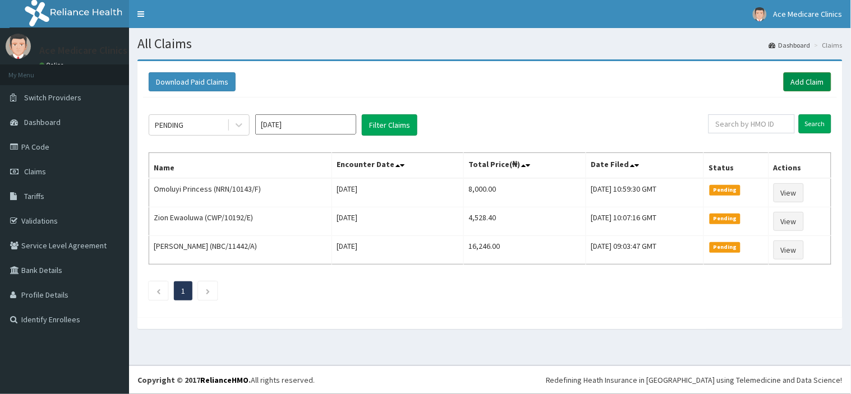 Image resolution: width=851 pixels, height=394 pixels. Describe the element at coordinates (525, 193) in the screenshot. I see `td: 8,000.00` at that location.